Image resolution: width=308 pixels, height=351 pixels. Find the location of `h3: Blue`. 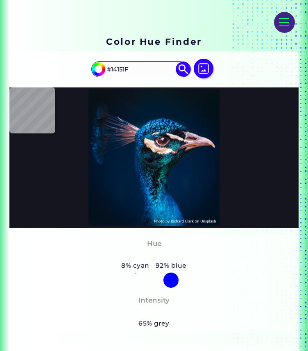

h3: Blue is located at coordinates (154, 255).